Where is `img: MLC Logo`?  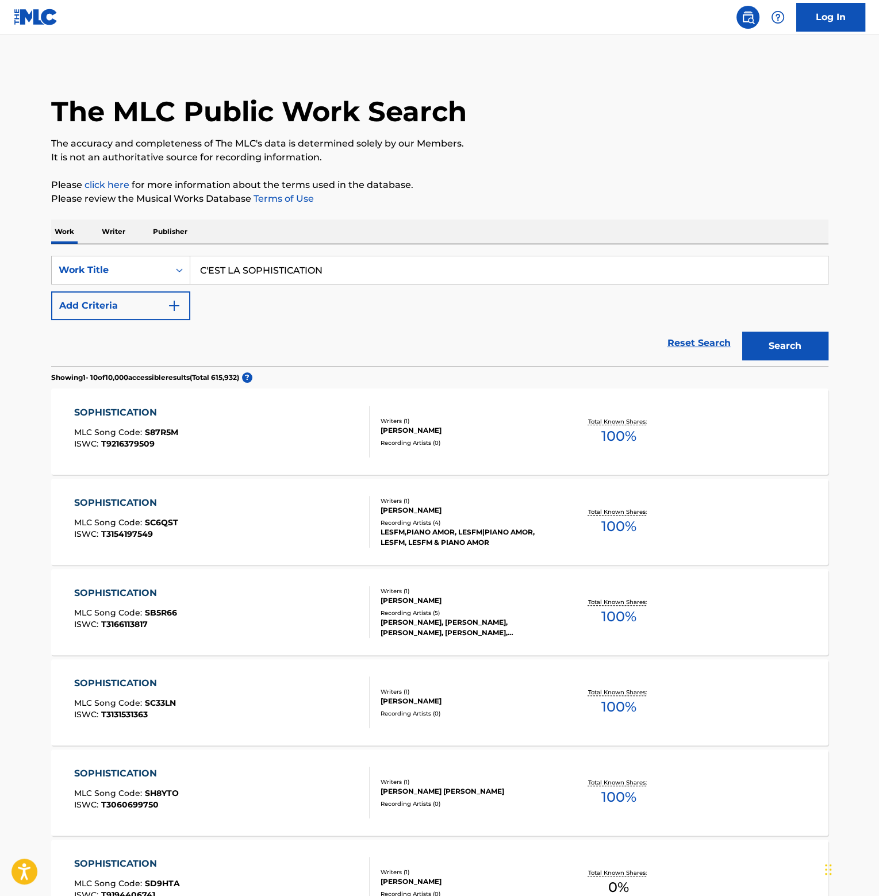 img: MLC Logo is located at coordinates (36, 17).